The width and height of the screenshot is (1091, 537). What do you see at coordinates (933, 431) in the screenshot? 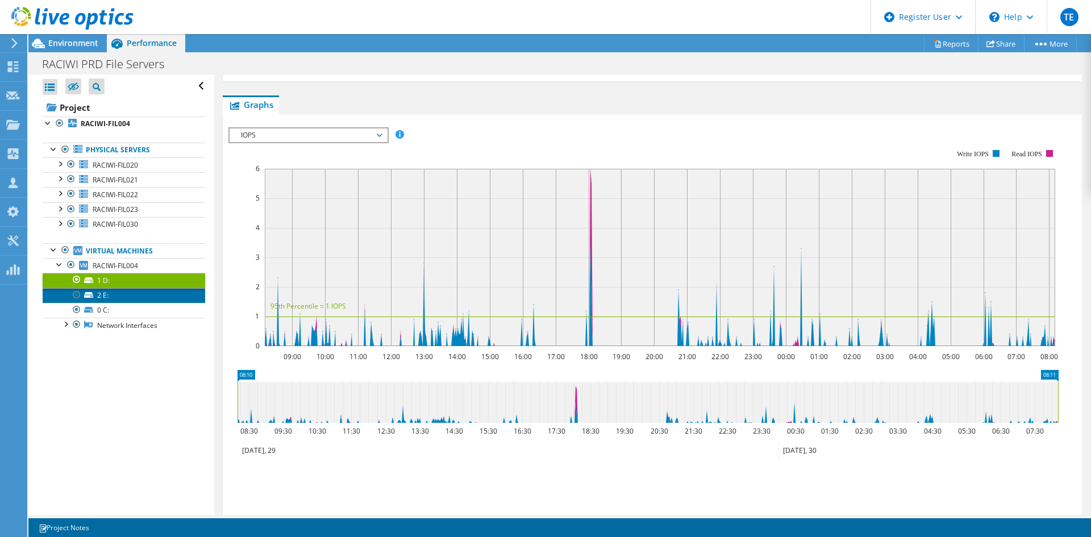
I see `text: 04:30` at bounding box center [933, 431].